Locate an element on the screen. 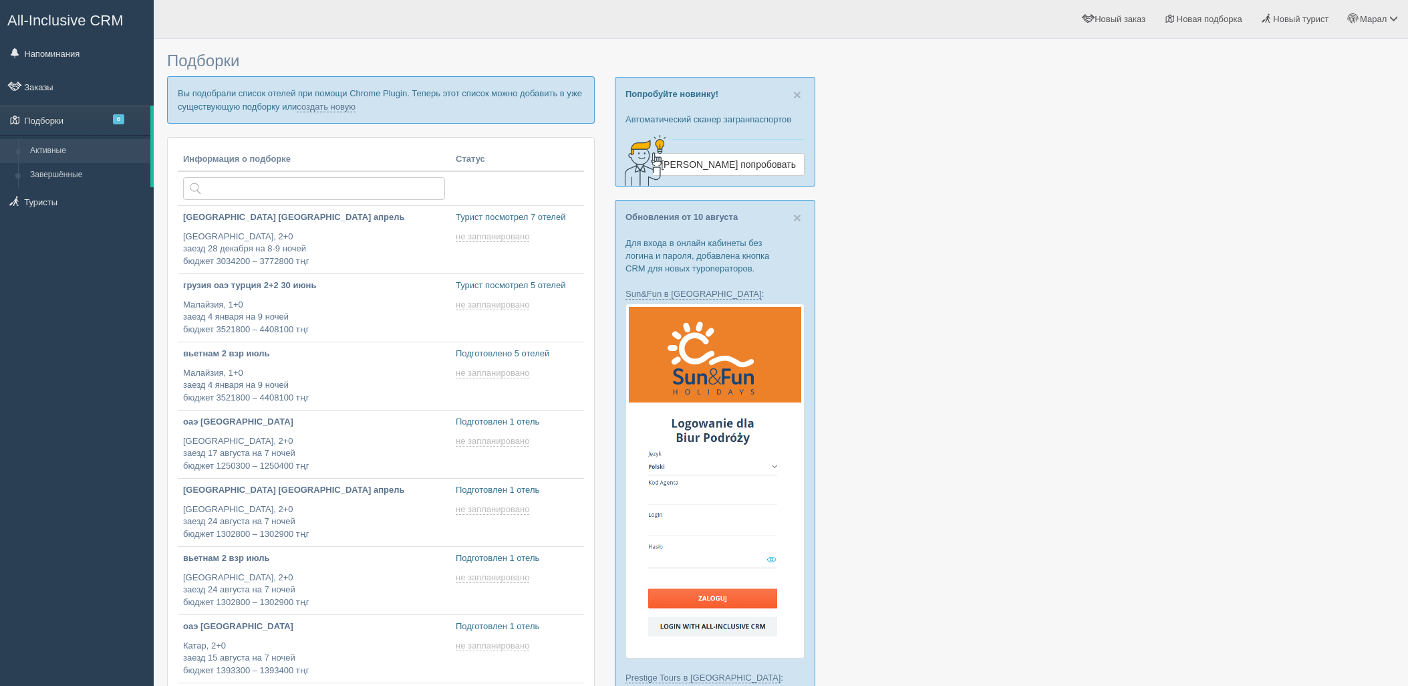 This screenshot has width=1408, height=686. th: Статус is located at coordinates (517, 160).